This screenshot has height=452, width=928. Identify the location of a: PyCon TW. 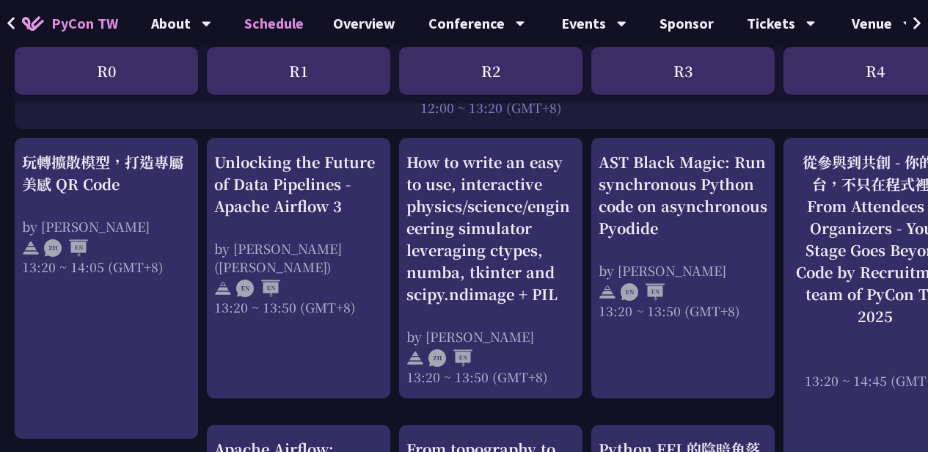
(70, 23).